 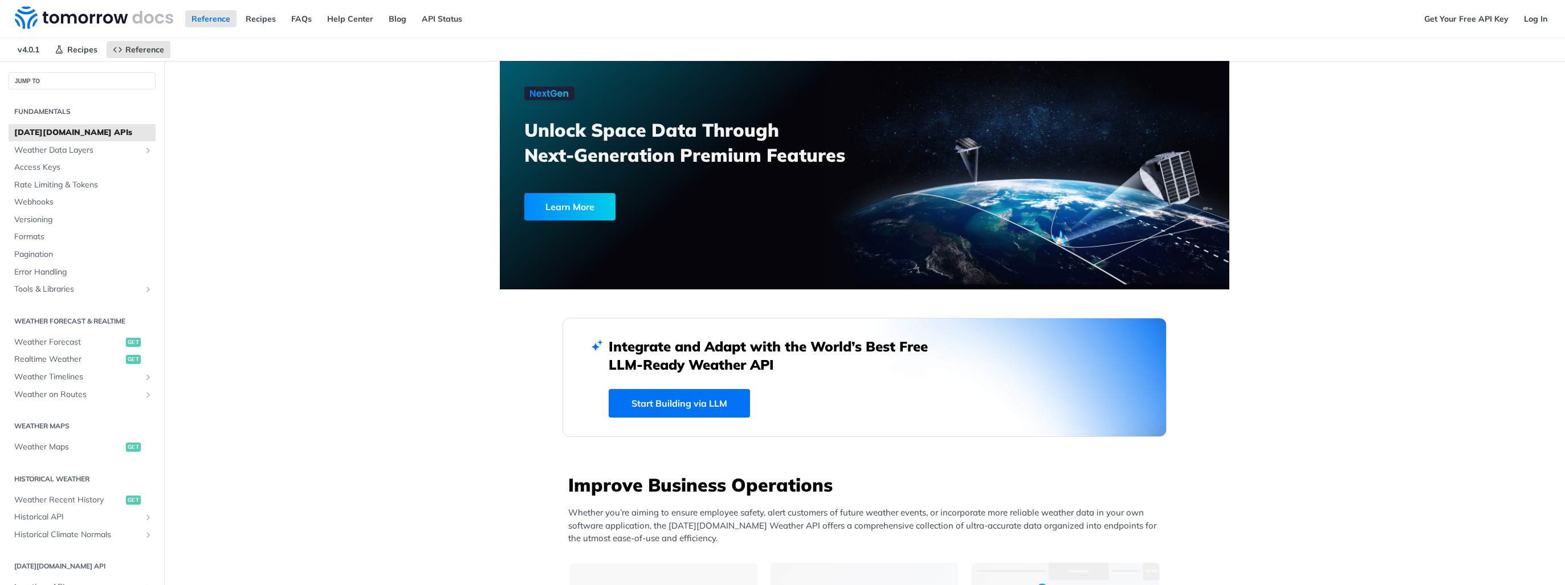 What do you see at coordinates (83, 168) in the screenshot?
I see `span: Access Keys` at bounding box center [83, 168].